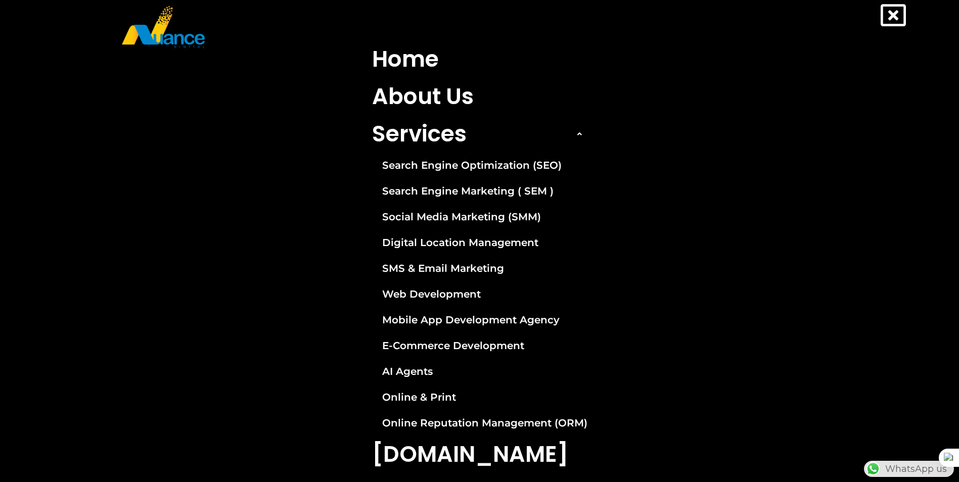 Image resolution: width=959 pixels, height=482 pixels. I want to click on a: Search Engine Marketing ( SEM ), so click(480, 191).